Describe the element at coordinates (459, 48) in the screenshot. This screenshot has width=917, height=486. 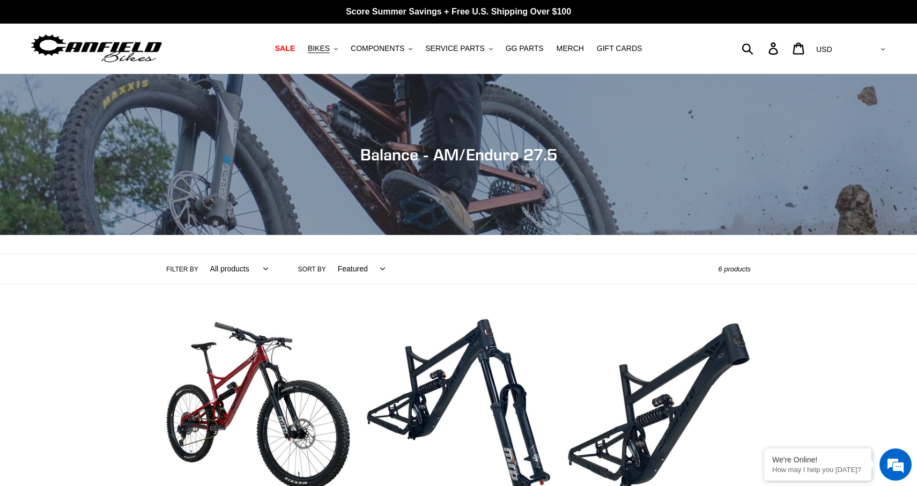
I see `button: SERVICE PARTS` at that location.